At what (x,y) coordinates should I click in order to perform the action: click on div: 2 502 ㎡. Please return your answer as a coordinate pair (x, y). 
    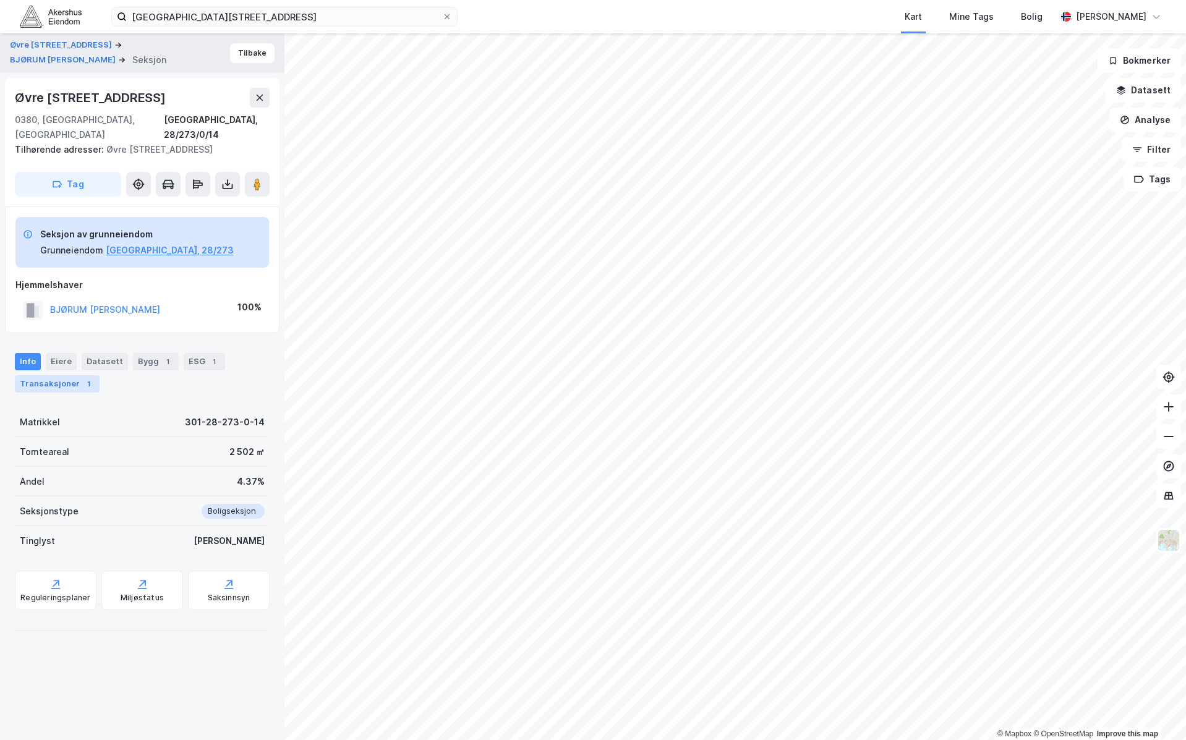
    Looking at the image, I should click on (247, 452).